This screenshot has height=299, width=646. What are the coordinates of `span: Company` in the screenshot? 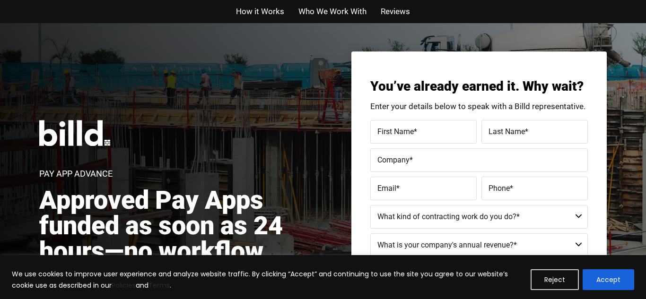 It's located at (393, 159).